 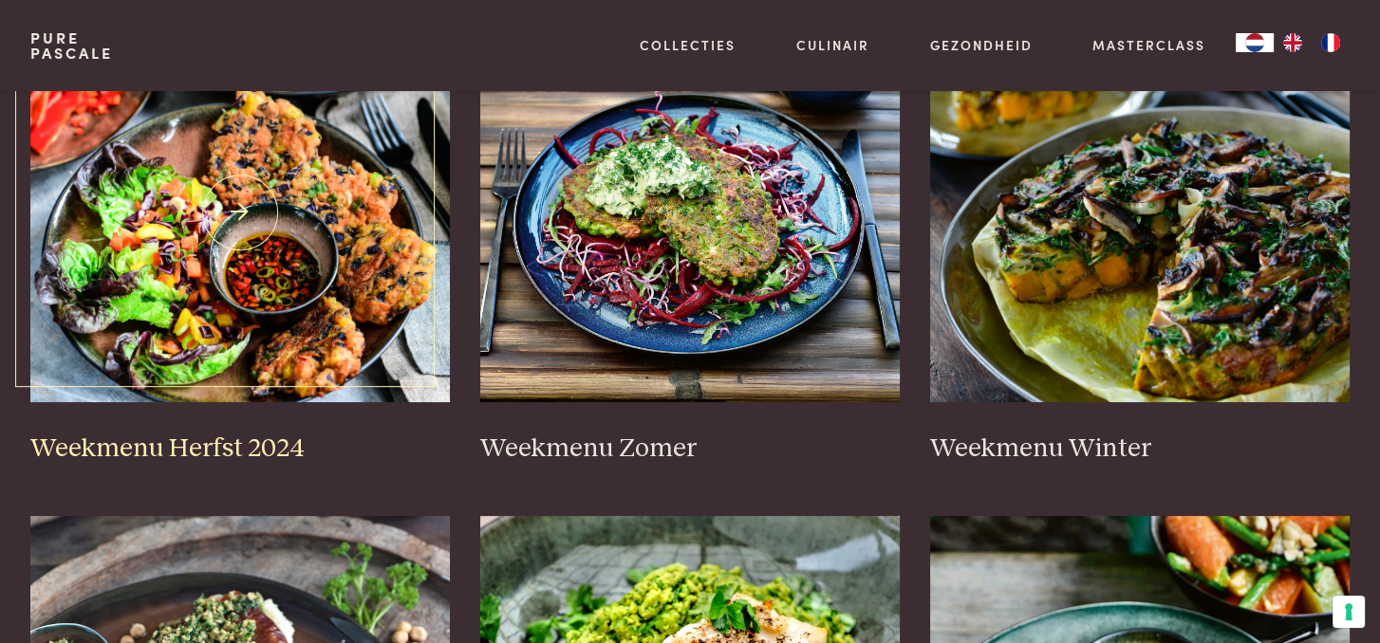 What do you see at coordinates (71, 46) in the screenshot?
I see `a: PurePascale` at bounding box center [71, 46].